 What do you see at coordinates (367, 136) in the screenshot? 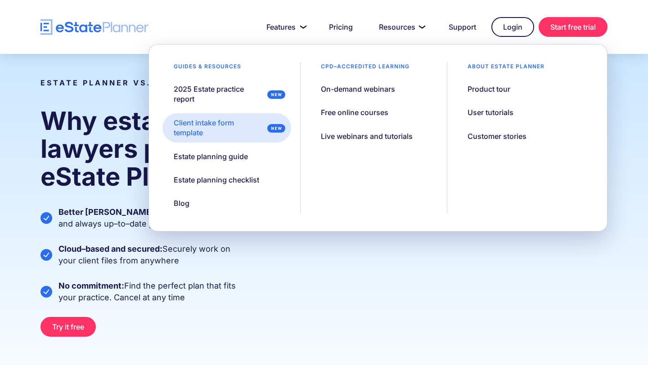
I see `div: Live webinars and tutorials` at bounding box center [367, 136].